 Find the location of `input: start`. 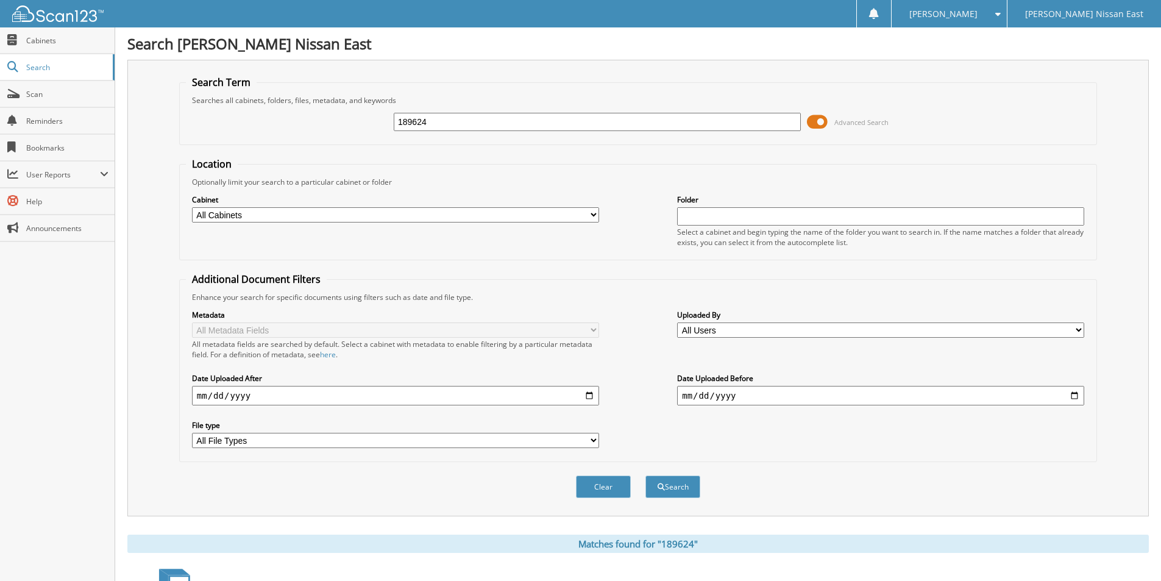

input: start is located at coordinates (396, 396).